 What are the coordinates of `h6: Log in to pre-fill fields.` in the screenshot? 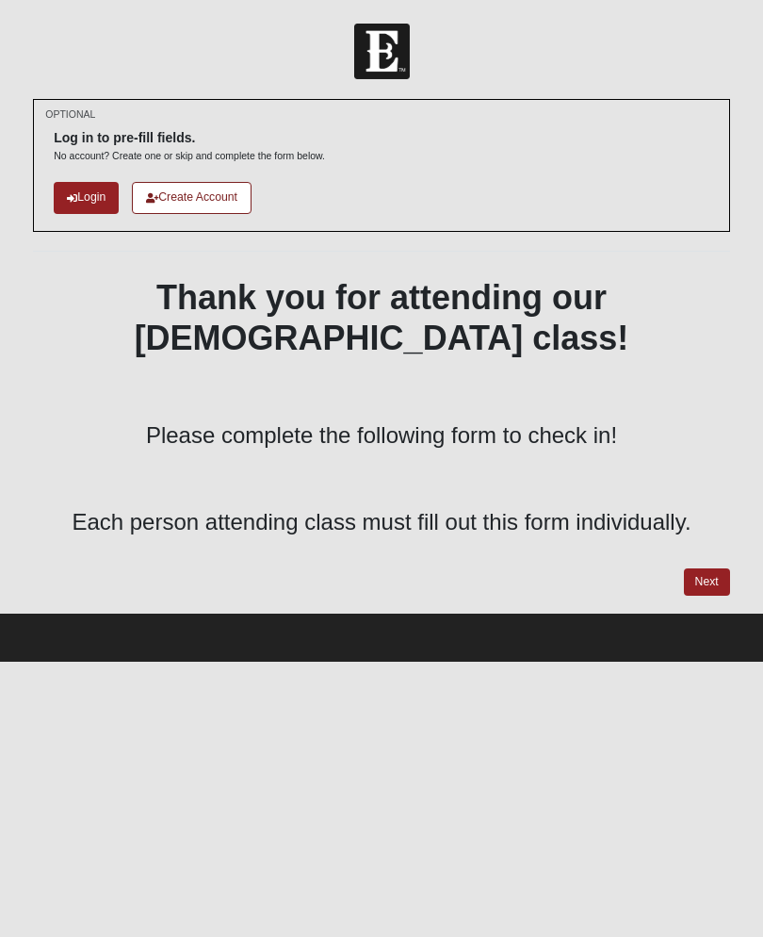 It's located at (189, 138).